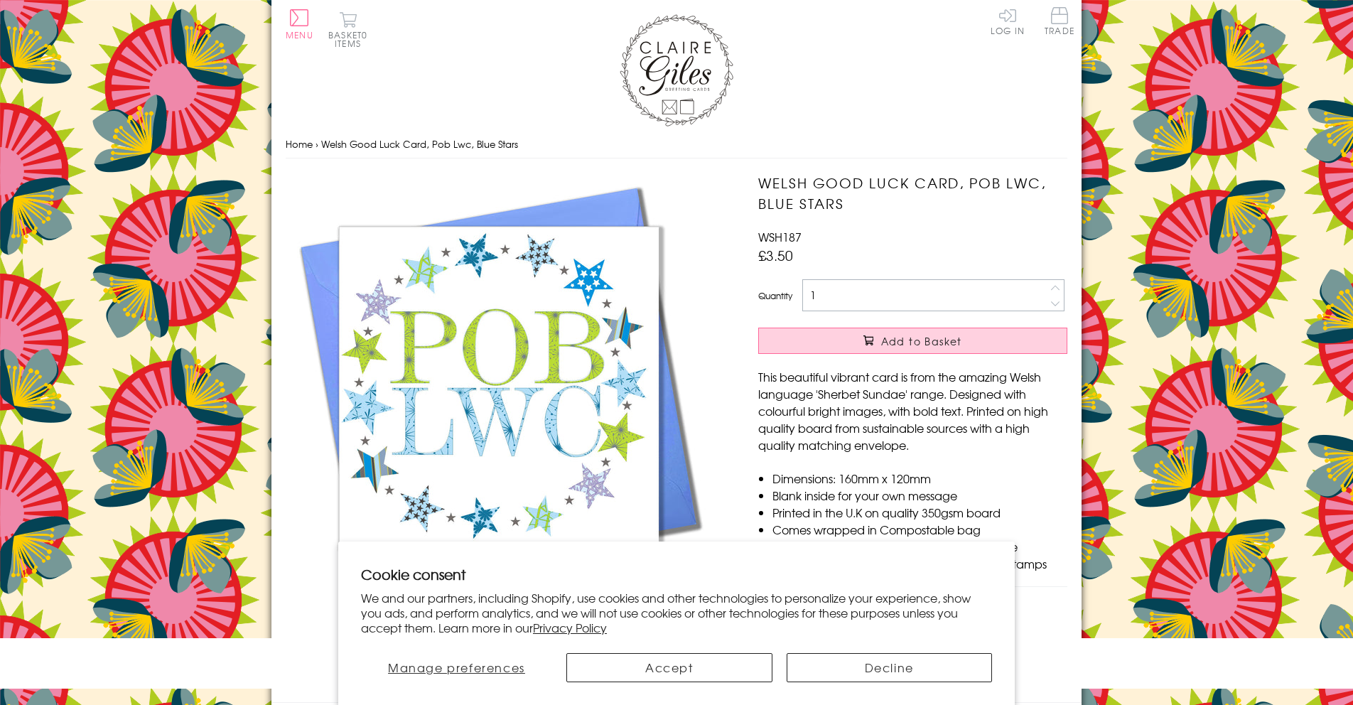  Describe the element at coordinates (920, 547) in the screenshot. I see `li: With matching sustainable sourced envelope` at that location.